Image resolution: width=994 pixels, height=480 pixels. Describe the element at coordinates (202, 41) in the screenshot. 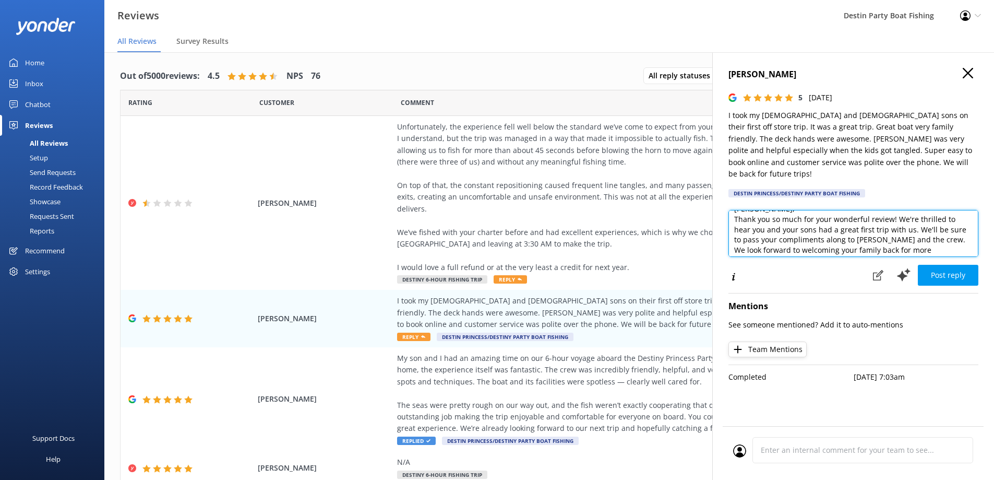

I see `span: Survey Results` at that location.